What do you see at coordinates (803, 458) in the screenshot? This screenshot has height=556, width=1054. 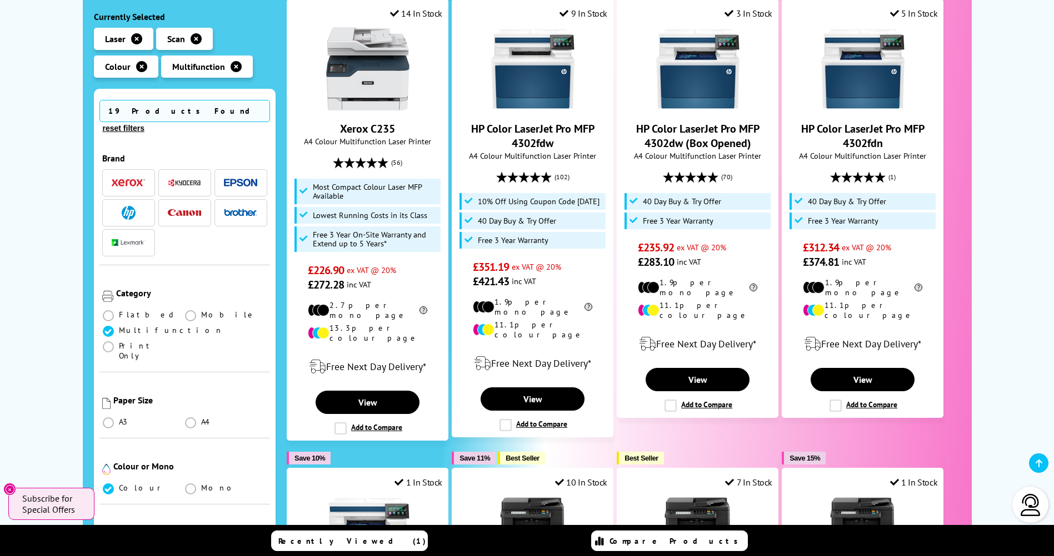 I see `button: Save 15%` at bounding box center [803, 458].